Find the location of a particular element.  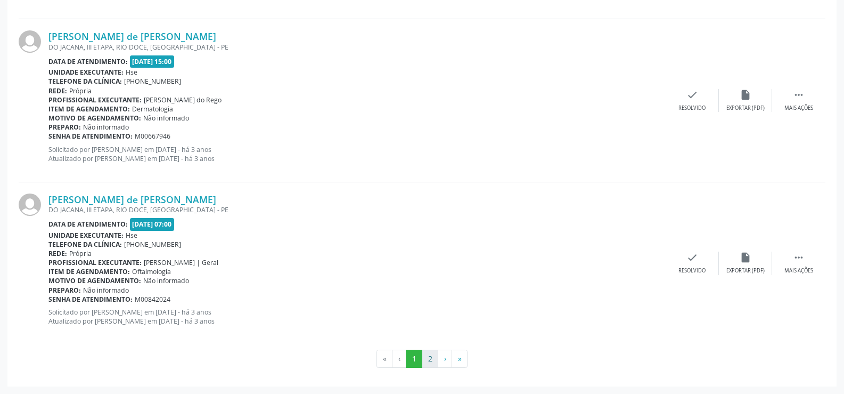

ul: Pagination is located at coordinates (422, 358).